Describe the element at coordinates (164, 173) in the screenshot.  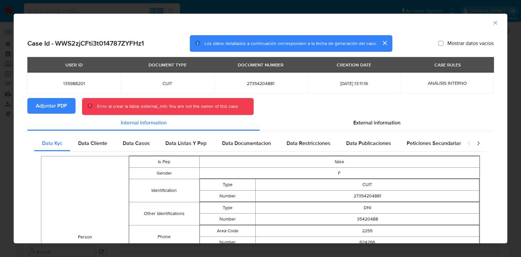
I see `td: Gender` at that location.